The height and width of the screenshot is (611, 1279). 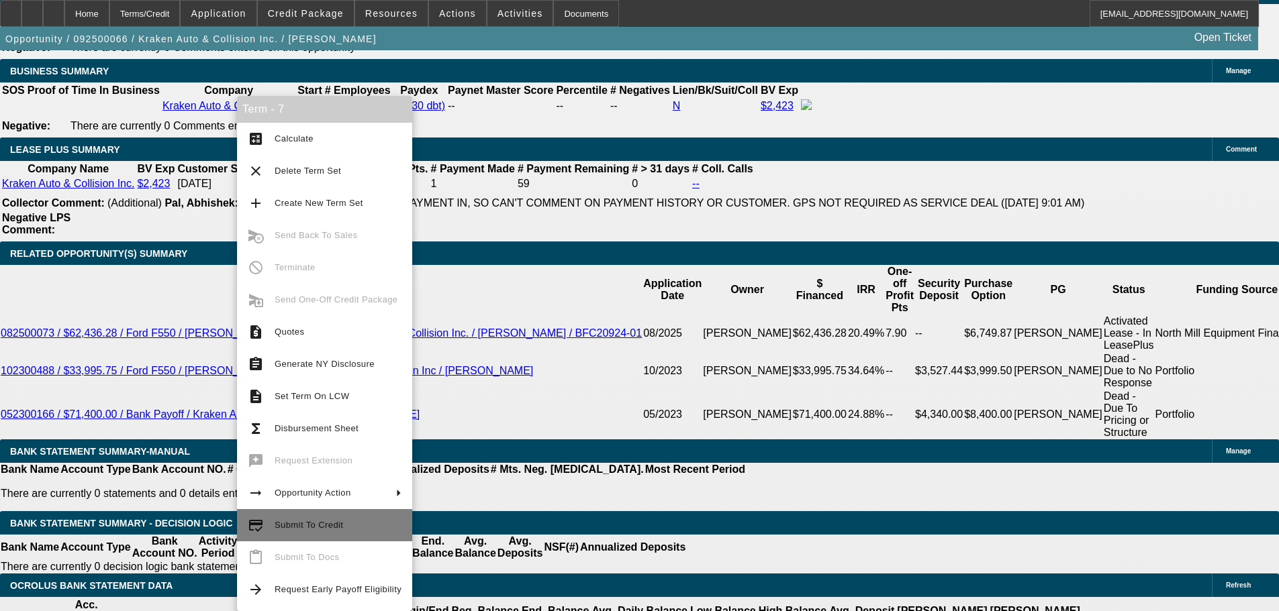 I want to click on th: Application Date, so click(x=672, y=290).